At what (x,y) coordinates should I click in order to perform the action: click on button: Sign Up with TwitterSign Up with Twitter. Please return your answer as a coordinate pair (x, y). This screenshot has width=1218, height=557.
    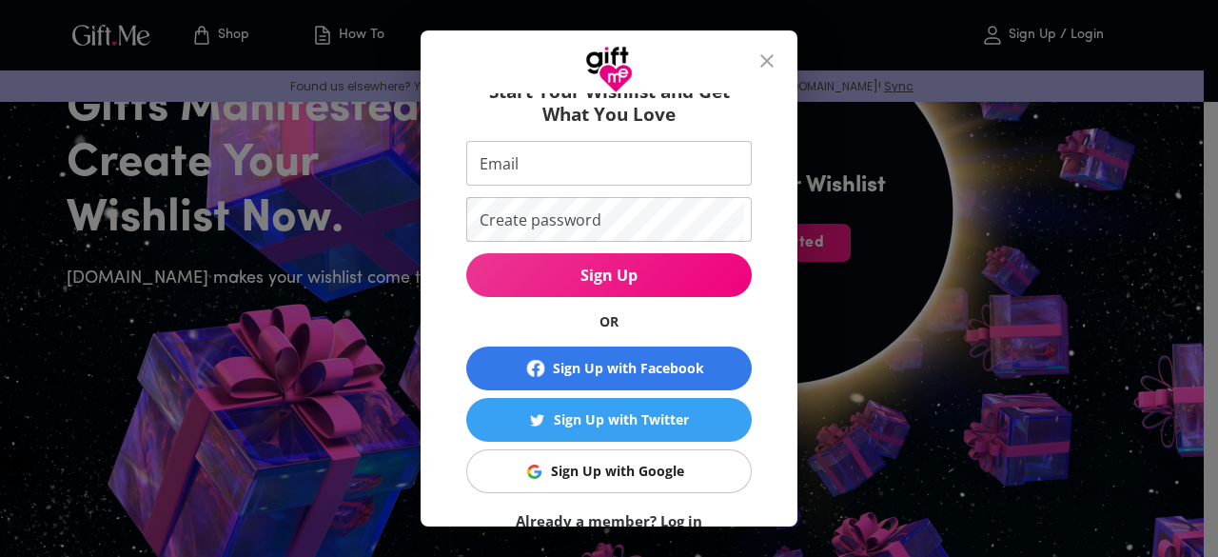
    Looking at the image, I should click on (609, 420).